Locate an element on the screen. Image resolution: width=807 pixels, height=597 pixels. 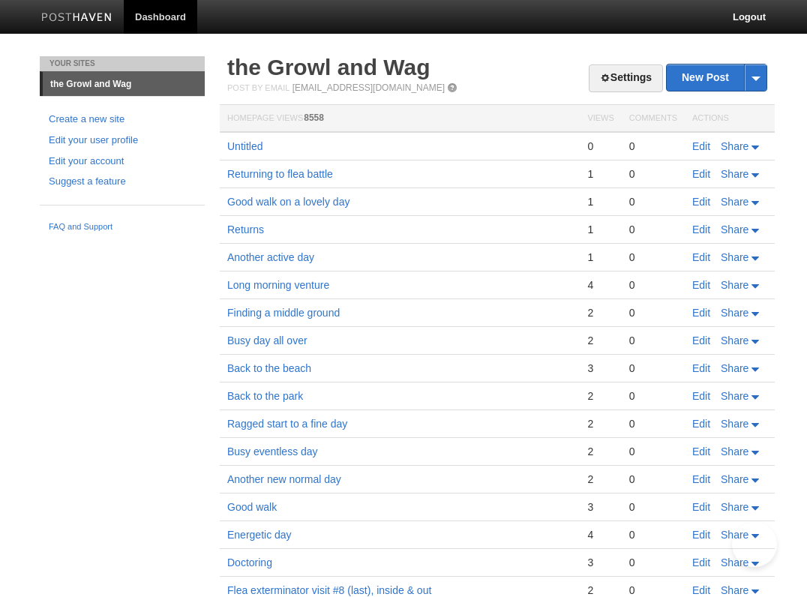
a: Another new normal day is located at coordinates (284, 479).